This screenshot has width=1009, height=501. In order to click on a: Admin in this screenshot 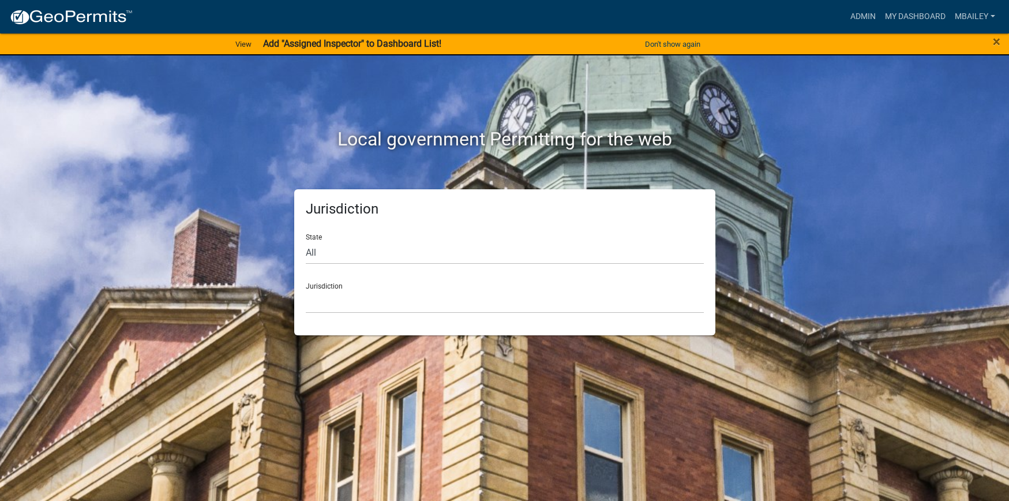, I will do `click(863, 17)`.